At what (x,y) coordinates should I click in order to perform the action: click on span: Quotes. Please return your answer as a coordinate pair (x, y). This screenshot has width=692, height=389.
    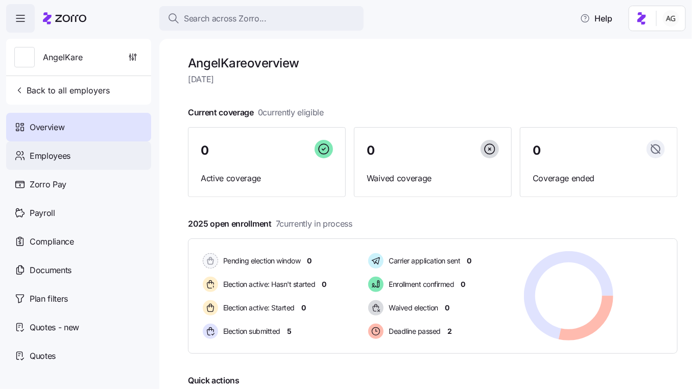
    Looking at the image, I should click on (42, 356).